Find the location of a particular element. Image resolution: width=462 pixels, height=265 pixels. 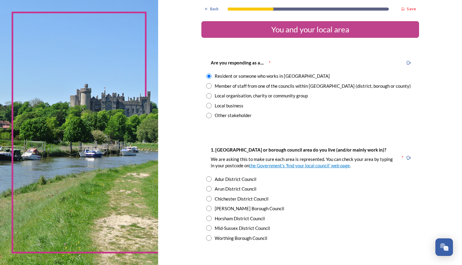

div: Adur District Council is located at coordinates (236, 179).